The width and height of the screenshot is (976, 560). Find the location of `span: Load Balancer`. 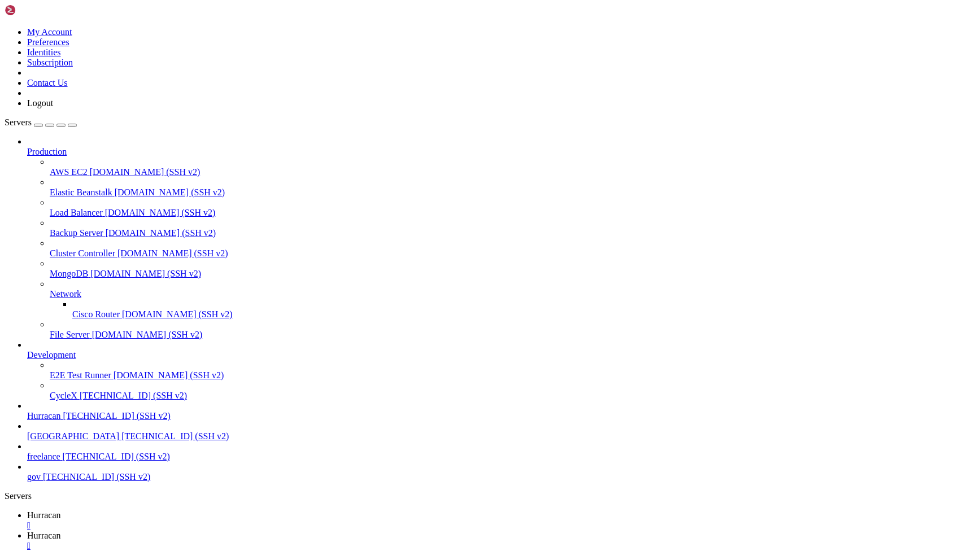

span: Load Balancer is located at coordinates (76, 212).